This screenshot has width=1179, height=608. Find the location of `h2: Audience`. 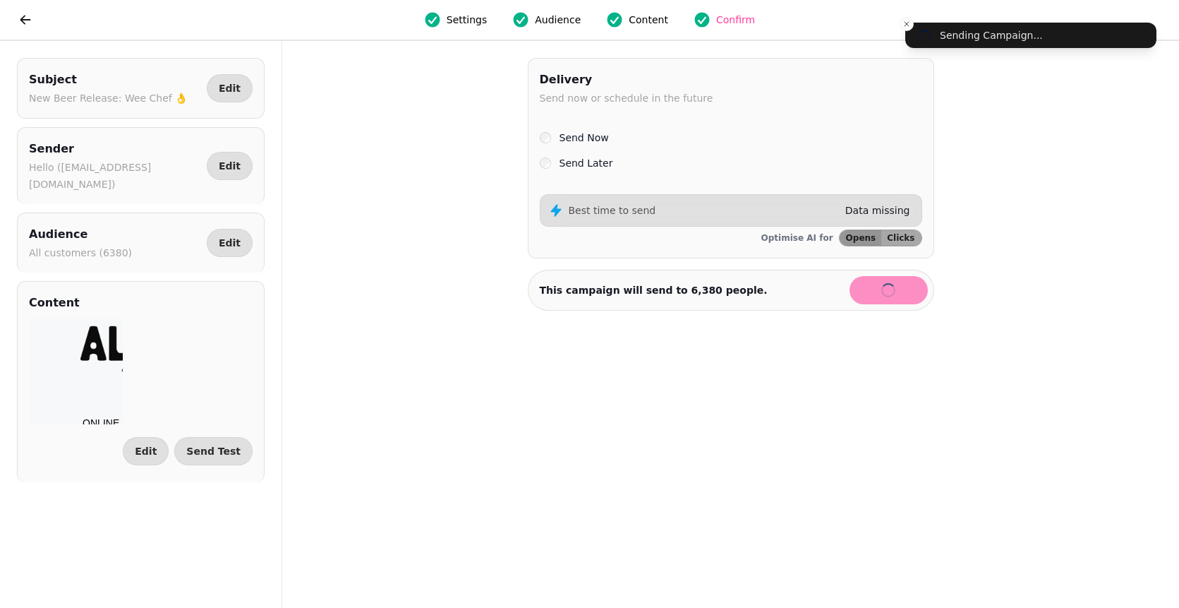

h2: Audience is located at coordinates (80, 234).